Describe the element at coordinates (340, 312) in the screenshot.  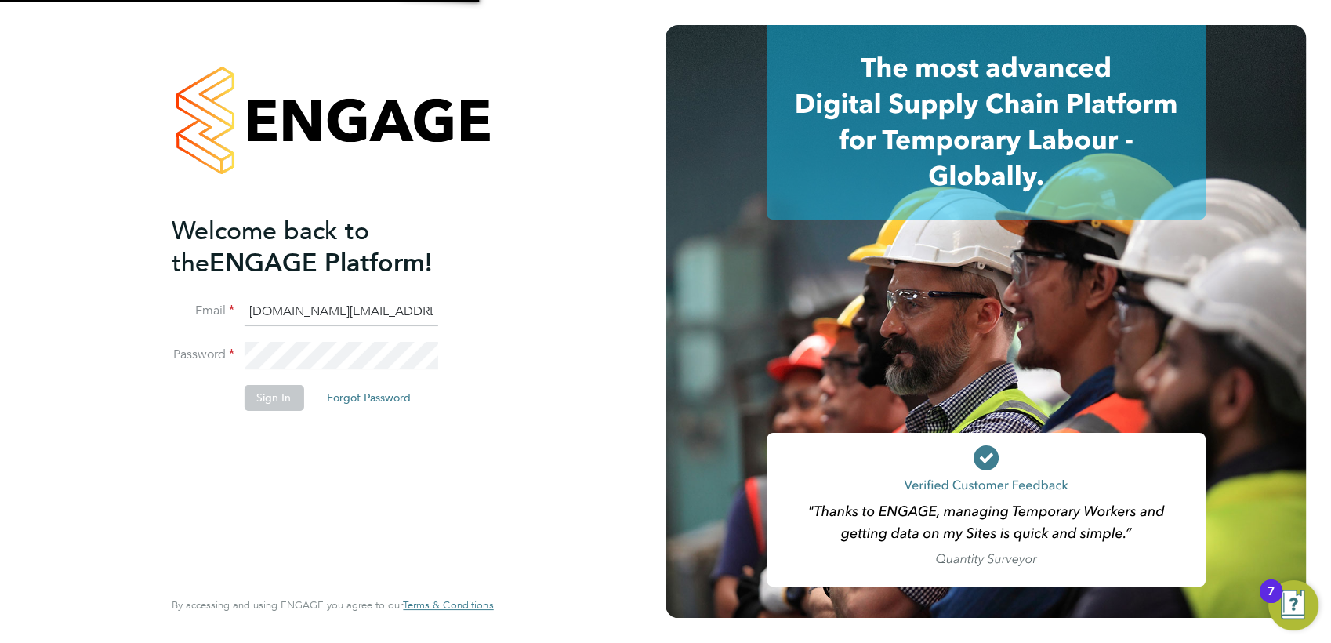
I see `input: Enter your work email...` at that location.